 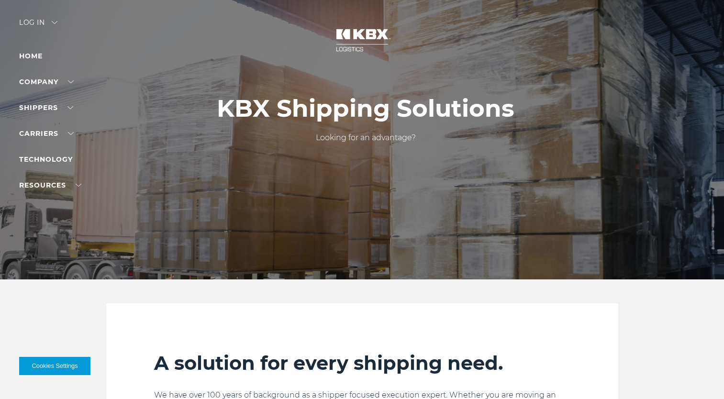 I want to click on h2: A solution for every shipping need., so click(x=362, y=363).